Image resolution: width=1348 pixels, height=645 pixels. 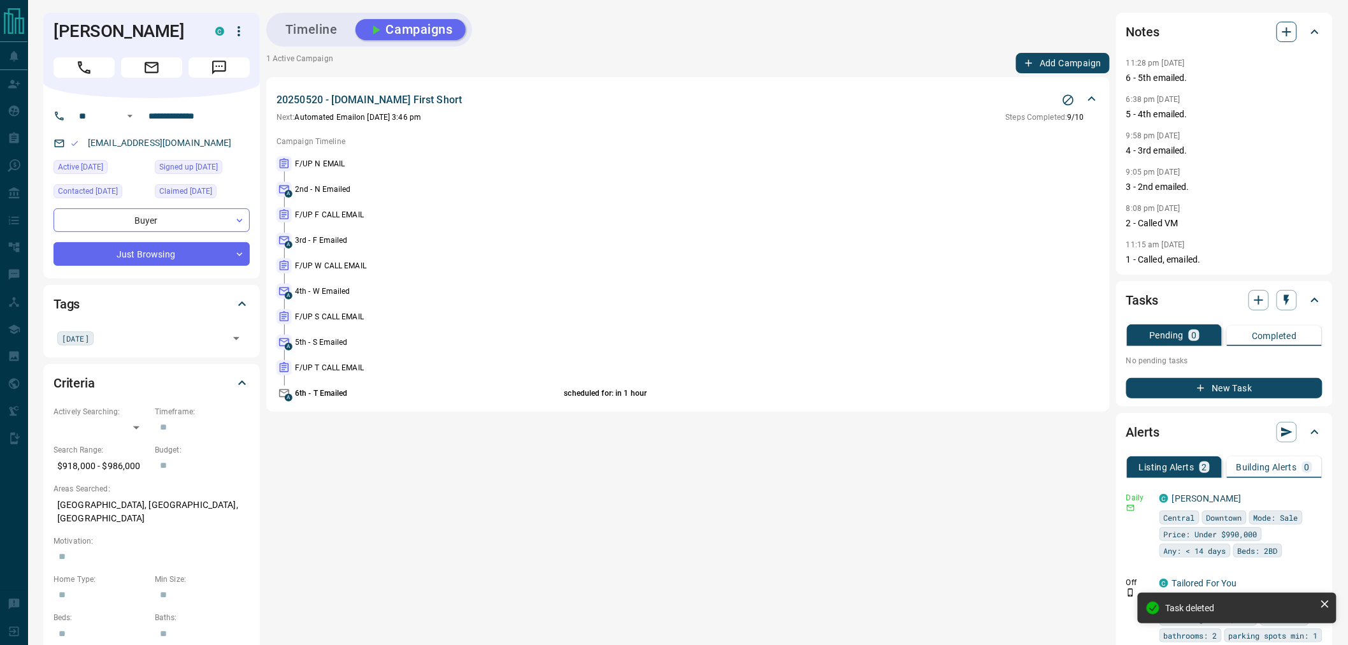 What do you see at coordinates (152, 254) in the screenshot?
I see `div: Just Browsing` at bounding box center [152, 254].